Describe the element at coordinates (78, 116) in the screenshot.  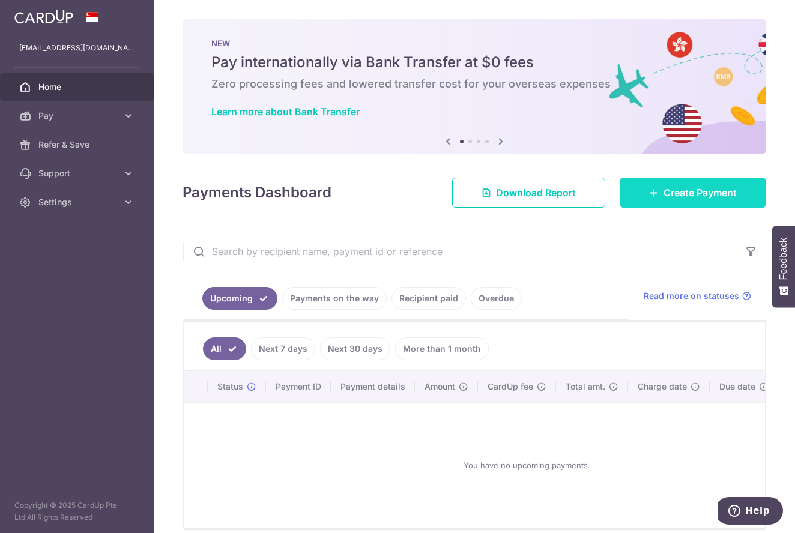
I see `span: Pay` at that location.